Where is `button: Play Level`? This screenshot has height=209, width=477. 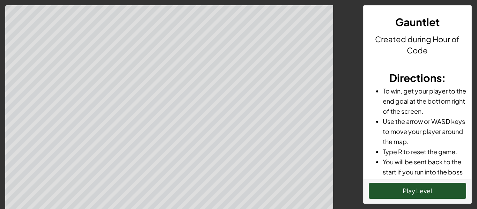
button: Play Level is located at coordinates (417, 191).